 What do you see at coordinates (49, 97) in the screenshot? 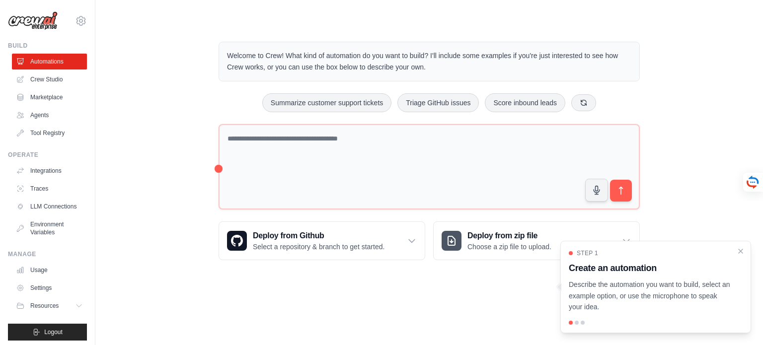
I see `a: Marketplace` at bounding box center [49, 97].